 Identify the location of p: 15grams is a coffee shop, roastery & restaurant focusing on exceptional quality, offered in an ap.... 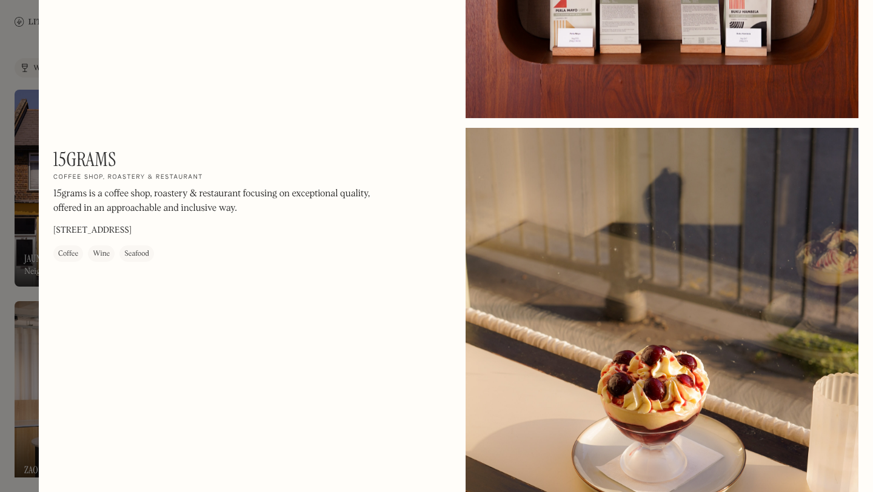
(217, 201).